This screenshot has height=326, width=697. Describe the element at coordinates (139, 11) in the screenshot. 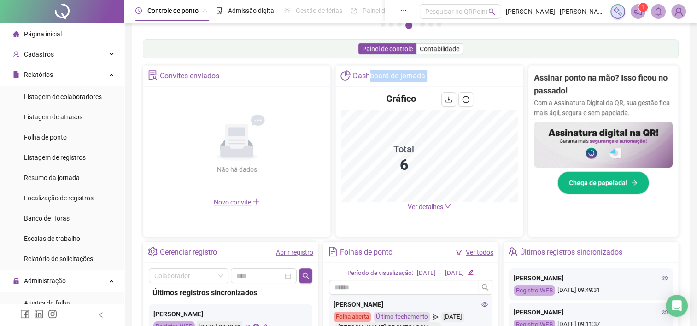

I see `span: clock-circle` at that location.